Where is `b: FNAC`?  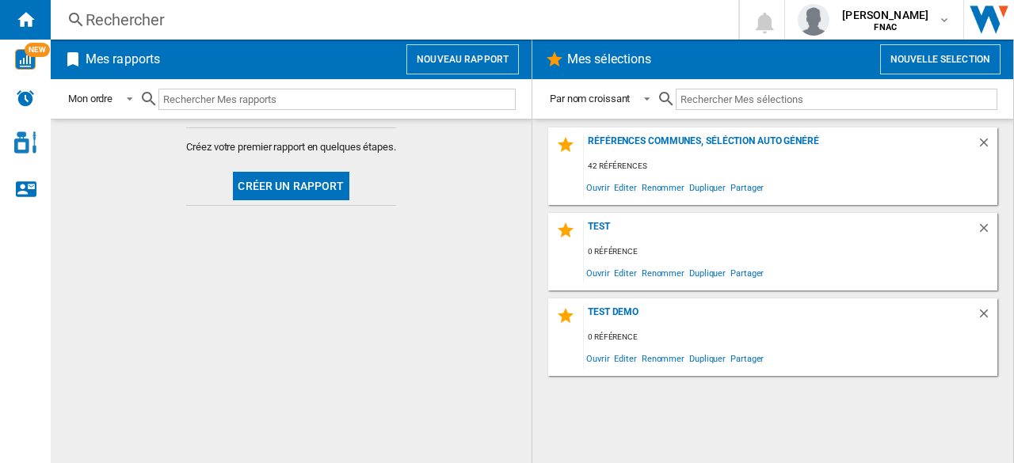 b: FNAC is located at coordinates (885, 27).